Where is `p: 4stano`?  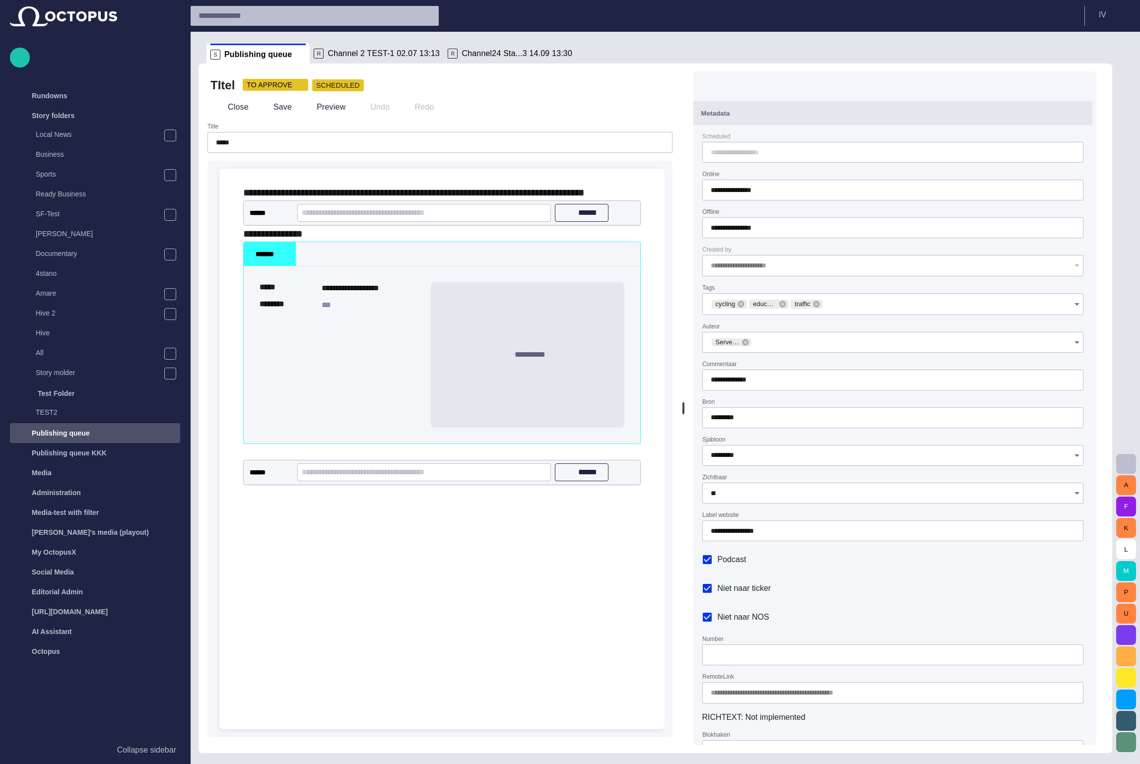
p: 4stano is located at coordinates (108, 273).